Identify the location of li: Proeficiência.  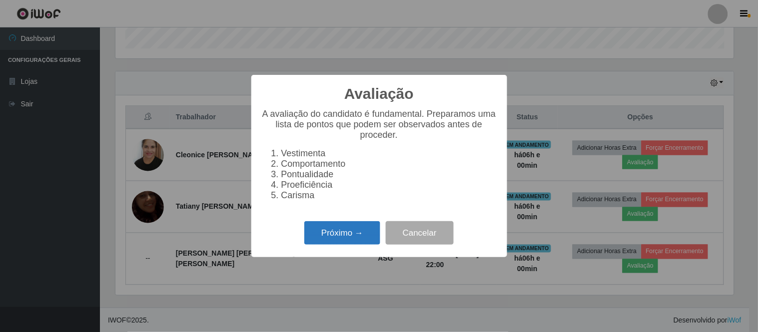
(389, 185).